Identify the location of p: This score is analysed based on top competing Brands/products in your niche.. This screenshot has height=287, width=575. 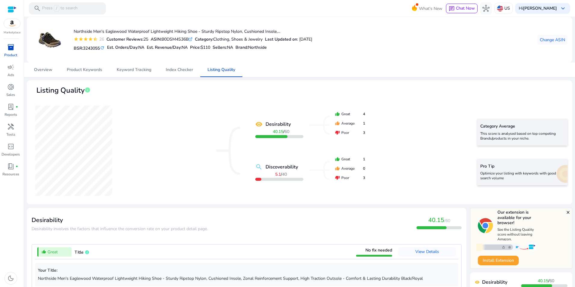
(522, 136).